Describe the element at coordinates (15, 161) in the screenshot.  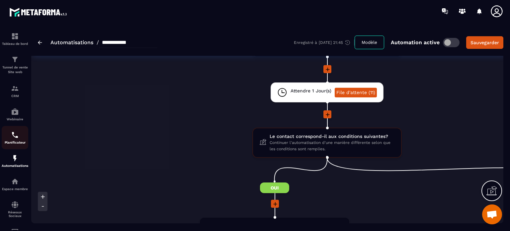
I see `a: automationsautomationsAutomatisations` at that location.